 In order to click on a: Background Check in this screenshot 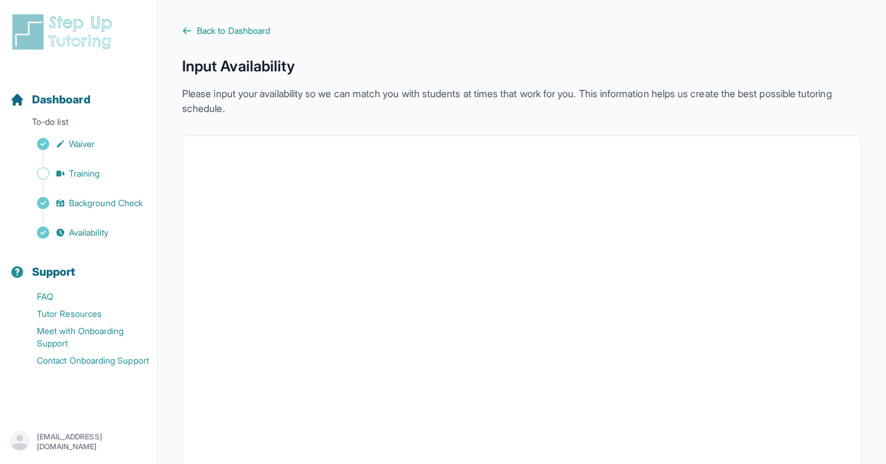, I will do `click(83, 203)`.